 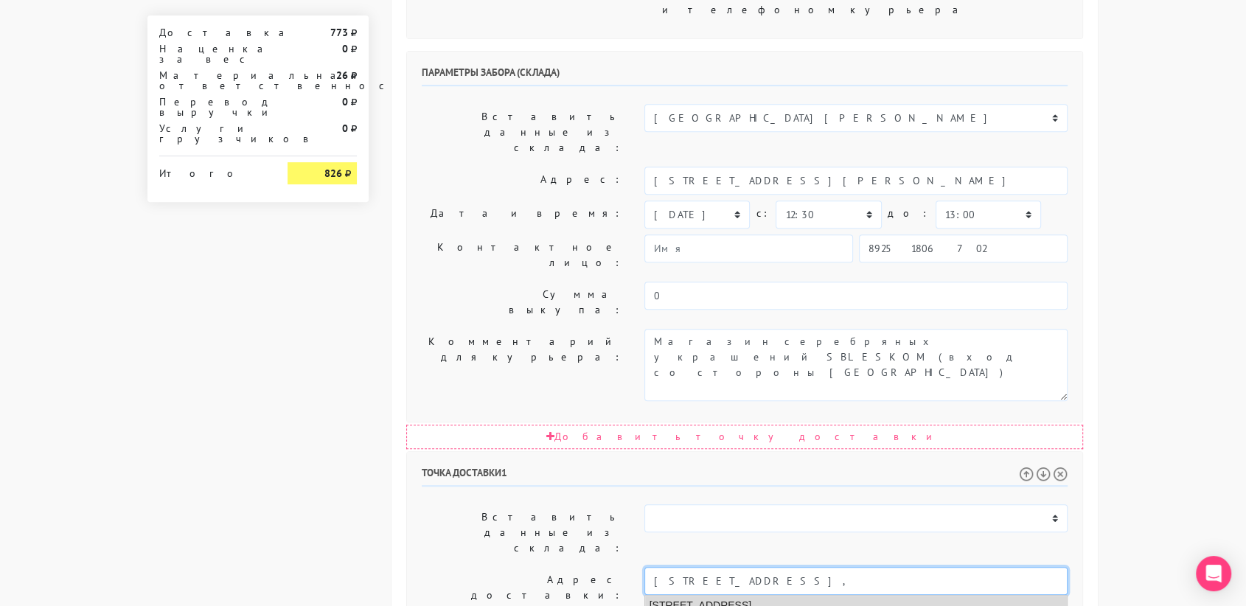 What do you see at coordinates (212, 54) in the screenshot?
I see `div: Наценка за вес` at bounding box center [212, 54].